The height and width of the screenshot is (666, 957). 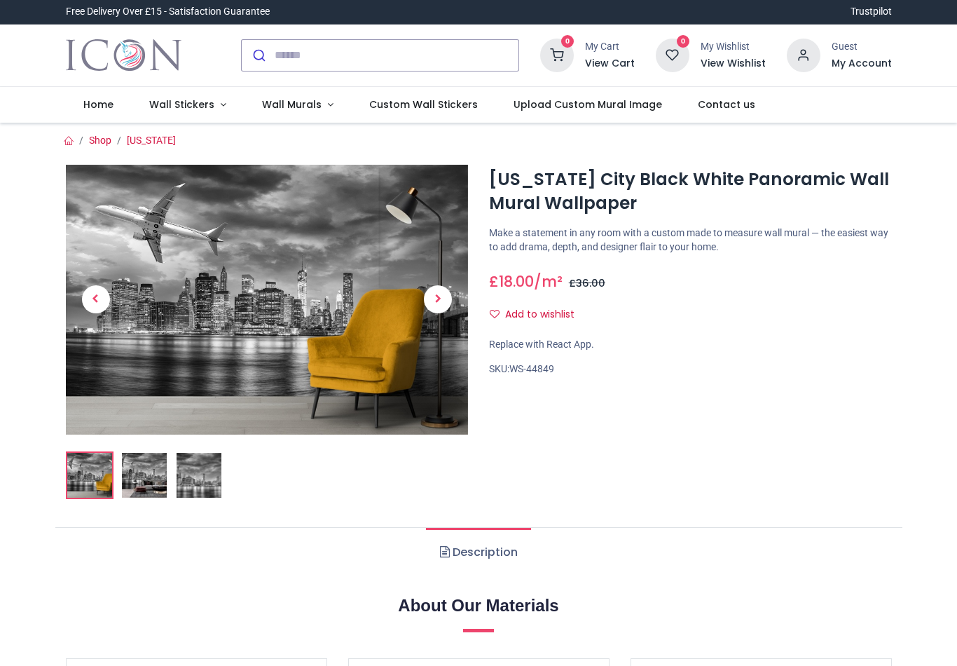 I want to click on span: 36.00, so click(x=591, y=283).